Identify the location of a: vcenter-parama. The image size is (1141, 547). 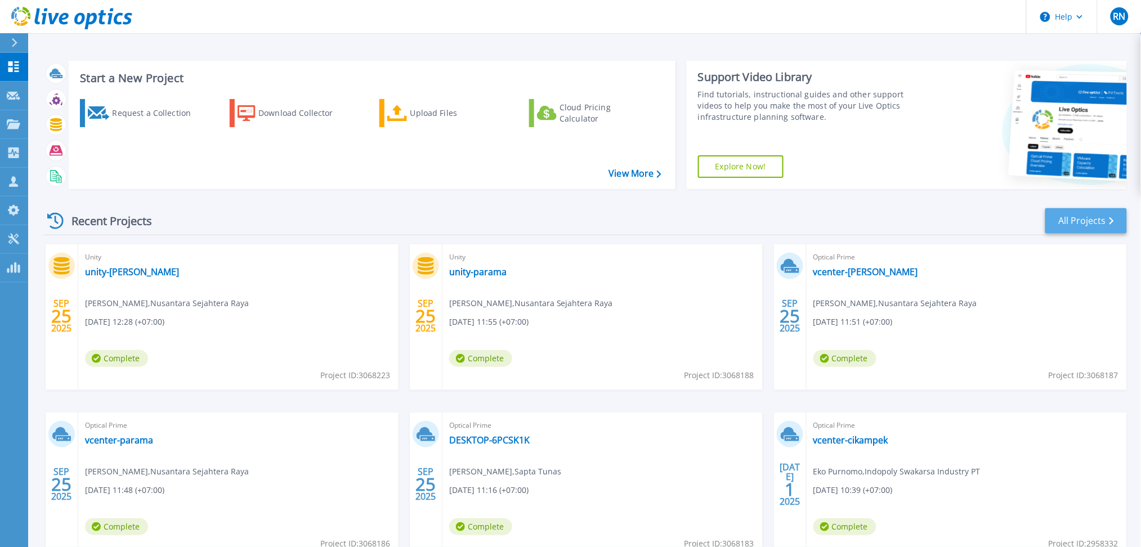
(119, 440).